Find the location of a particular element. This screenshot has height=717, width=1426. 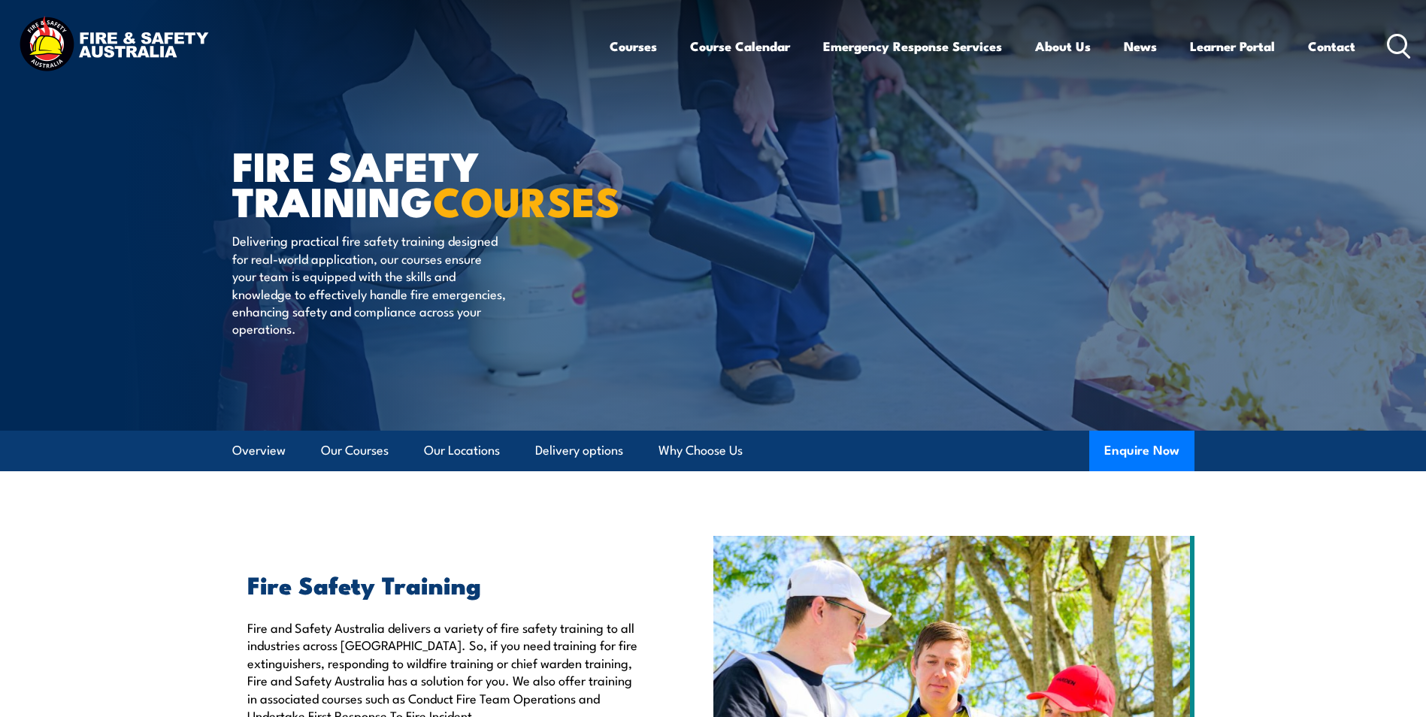

a: Why Choose Us is located at coordinates (701, 450).